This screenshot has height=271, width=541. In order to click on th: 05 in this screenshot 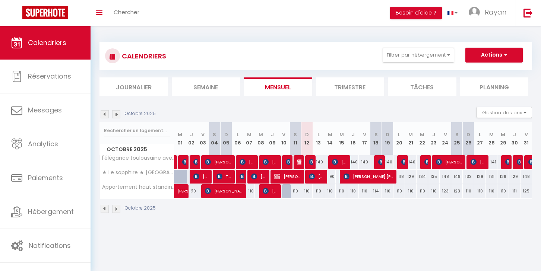, I will do `click(226, 139)`.